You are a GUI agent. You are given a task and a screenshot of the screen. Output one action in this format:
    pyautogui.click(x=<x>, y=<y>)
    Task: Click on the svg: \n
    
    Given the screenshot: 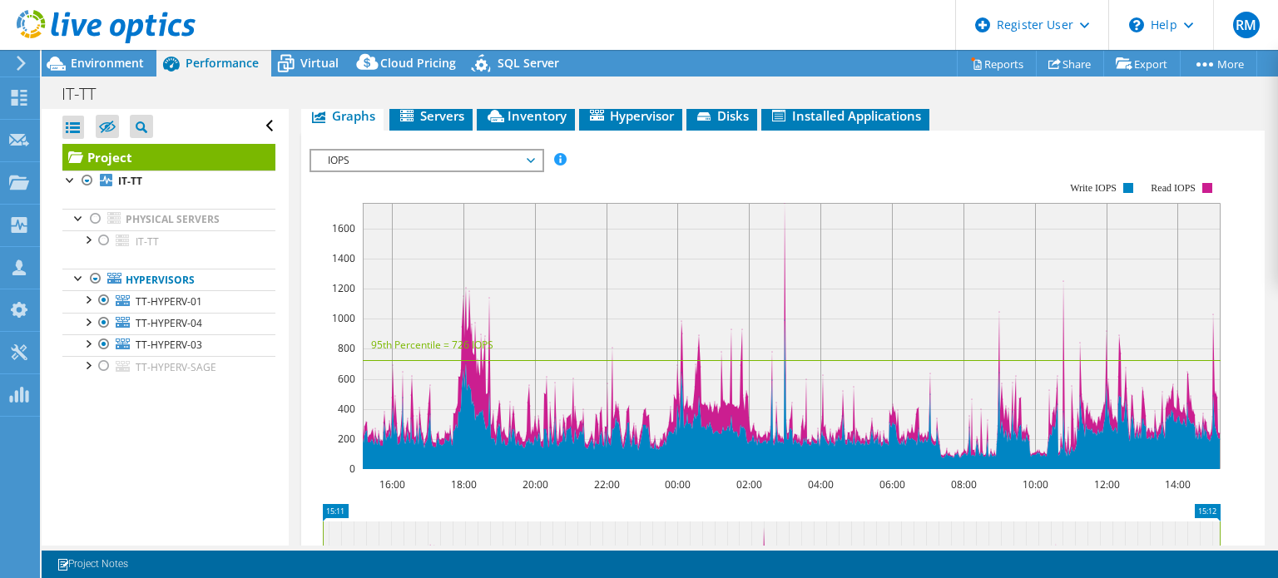 What is the action you would take?
    pyautogui.click(x=1137, y=25)
    